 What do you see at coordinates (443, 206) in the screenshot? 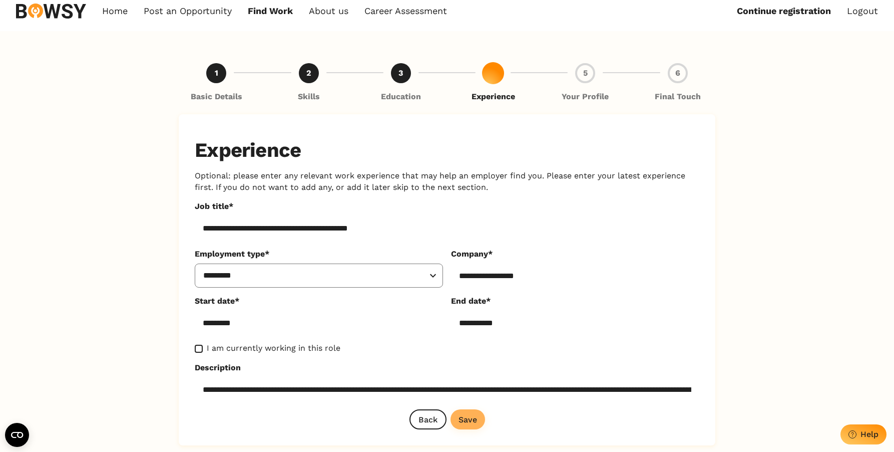
I see `label: Job title*` at bounding box center [443, 206].